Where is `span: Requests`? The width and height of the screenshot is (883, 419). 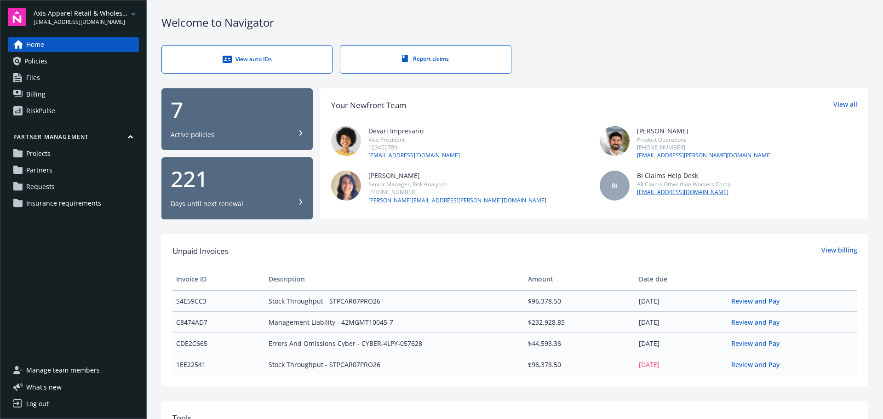
span: Requests is located at coordinates (40, 187).